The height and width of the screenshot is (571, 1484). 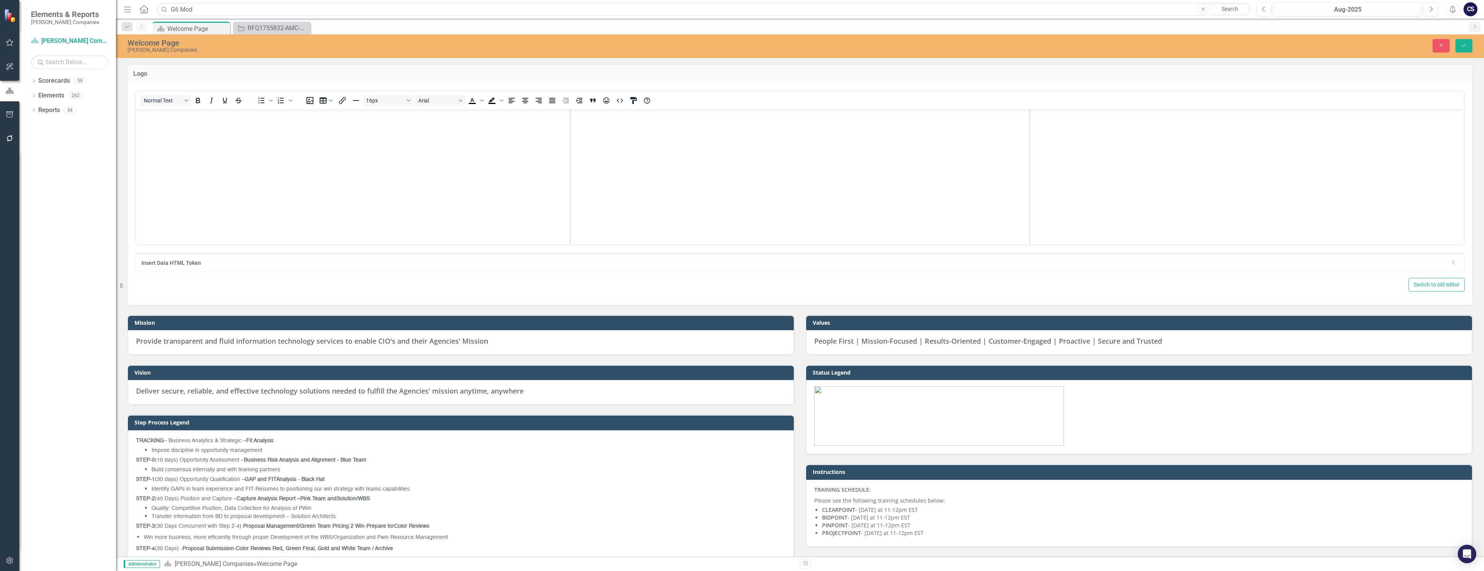 What do you see at coordinates (145, 526) in the screenshot?
I see `strong: STEP-3` at bounding box center [145, 526].